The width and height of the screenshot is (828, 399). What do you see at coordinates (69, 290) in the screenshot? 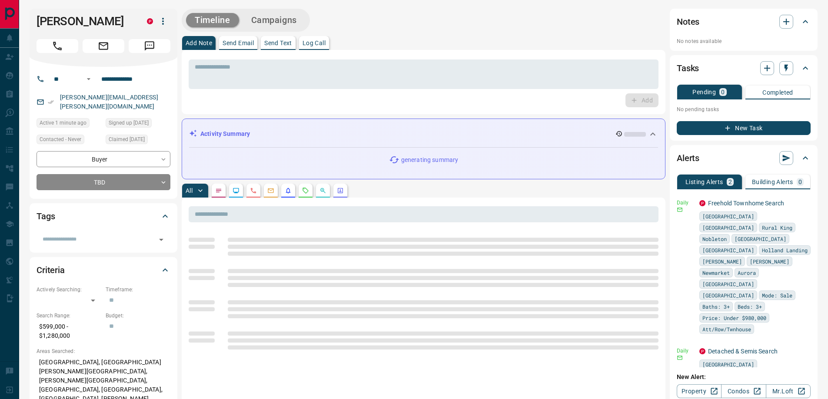
I see `p: Actively Searching:` at bounding box center [69, 290].